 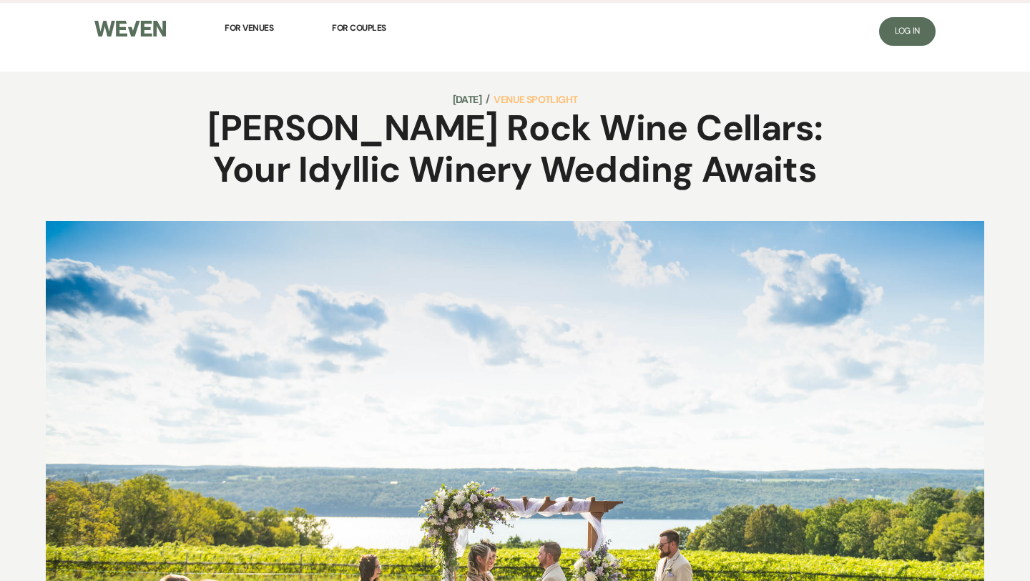 I want to click on a: Log In, so click(x=907, y=31).